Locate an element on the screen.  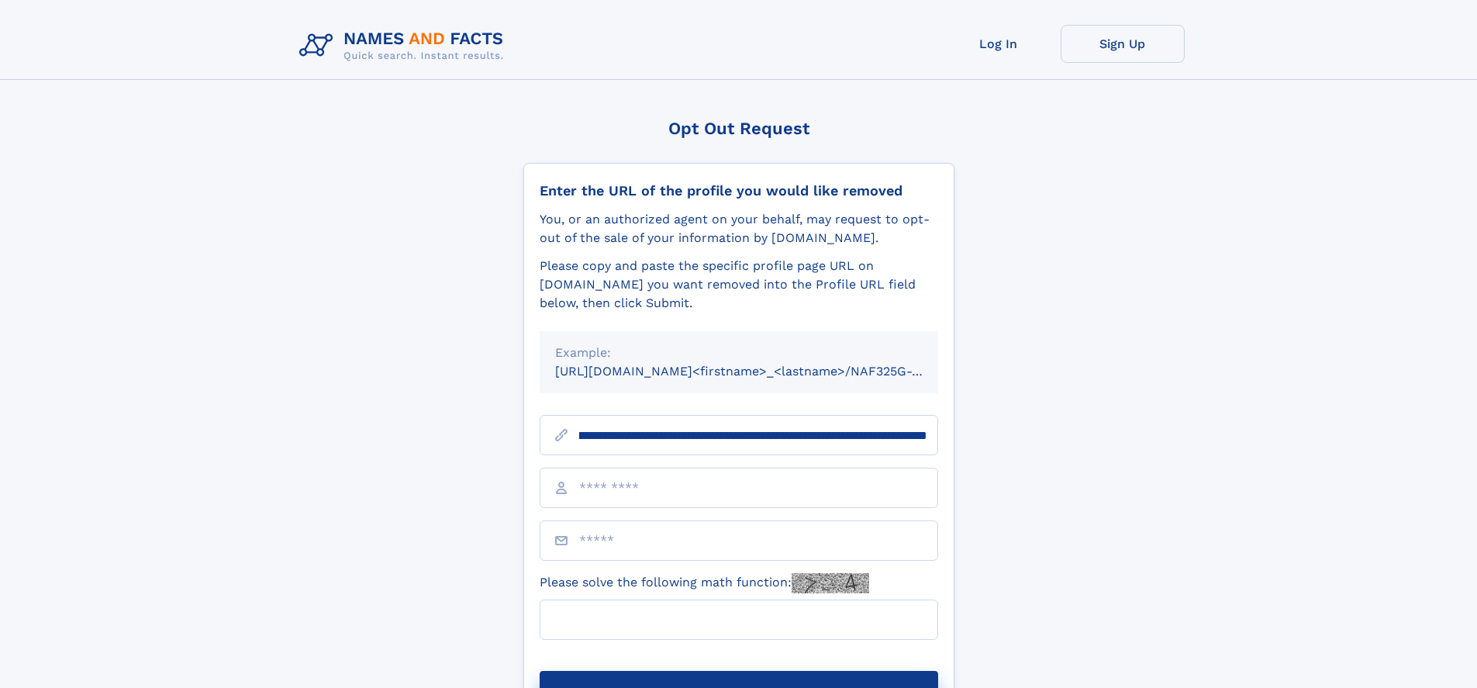
div: Opt Out Request is located at coordinates (739, 128).